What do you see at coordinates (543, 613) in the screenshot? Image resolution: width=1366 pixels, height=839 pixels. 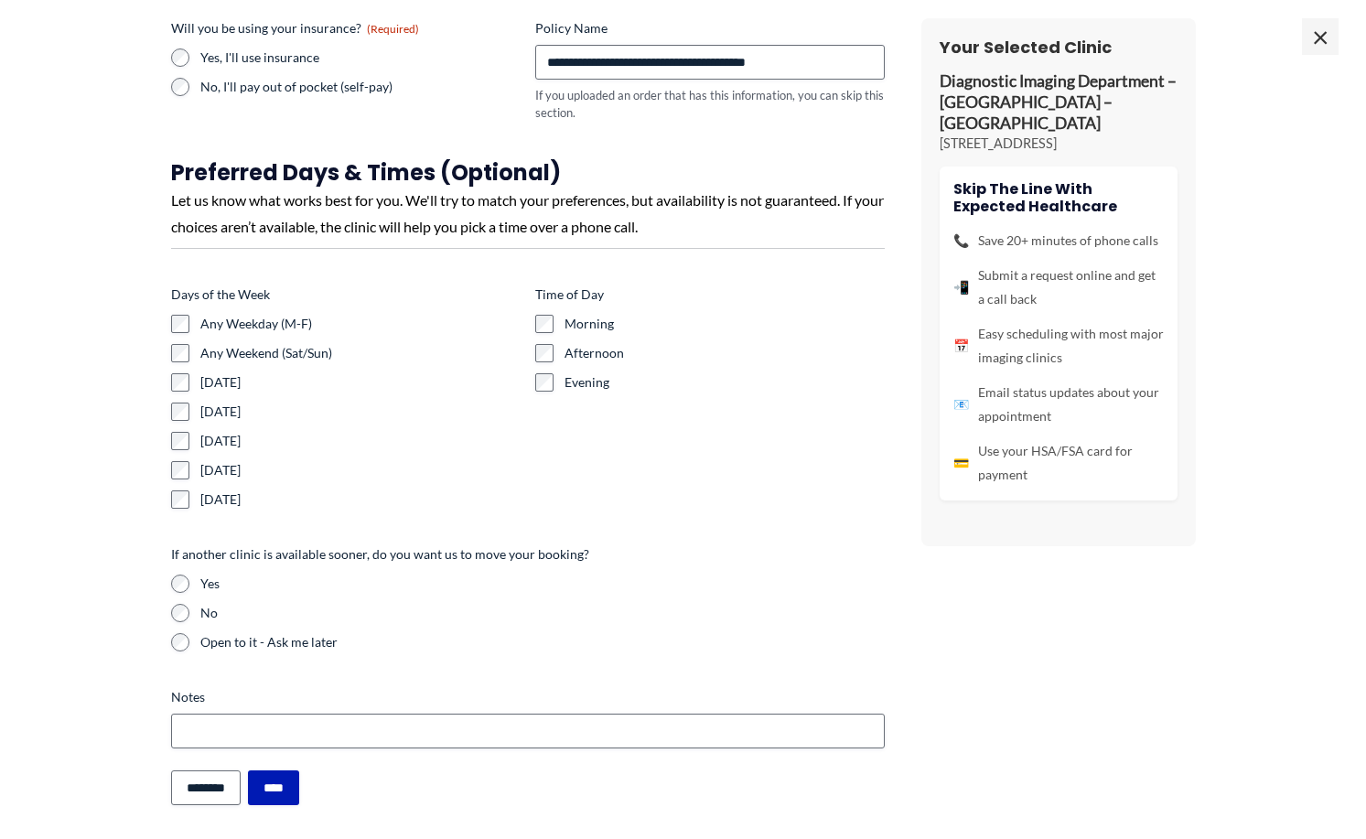 I see `label: No` at bounding box center [543, 613].